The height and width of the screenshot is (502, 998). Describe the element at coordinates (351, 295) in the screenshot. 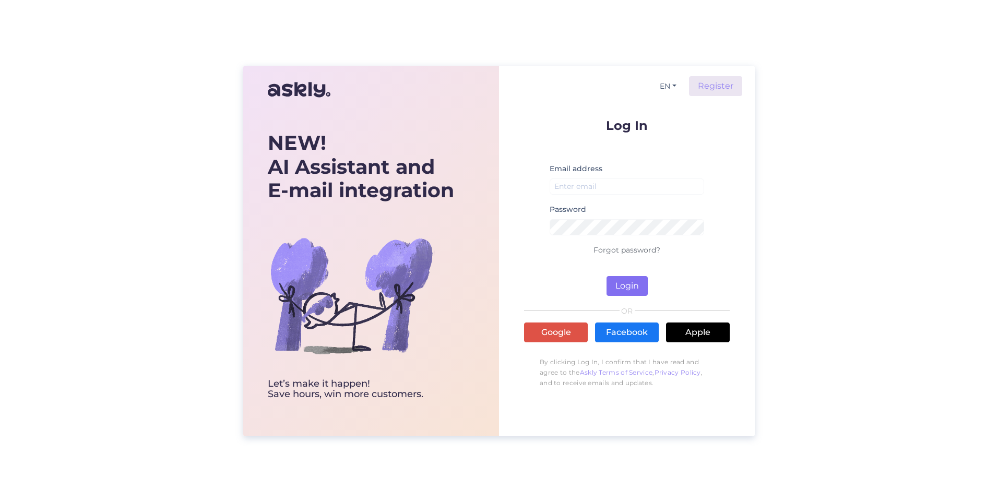

I see `img: bg-askly` at that location.